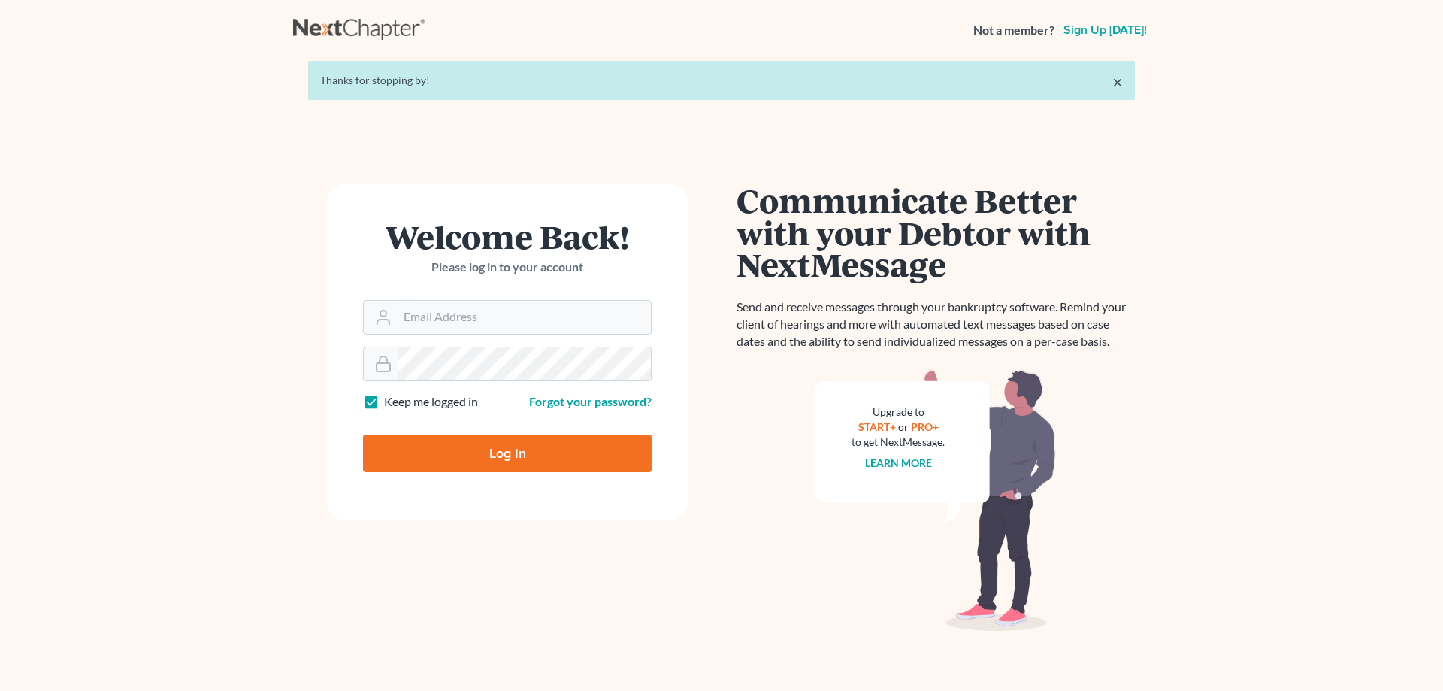  Describe the element at coordinates (721, 80) in the screenshot. I see `div: Thanks for stopping by!` at that location.